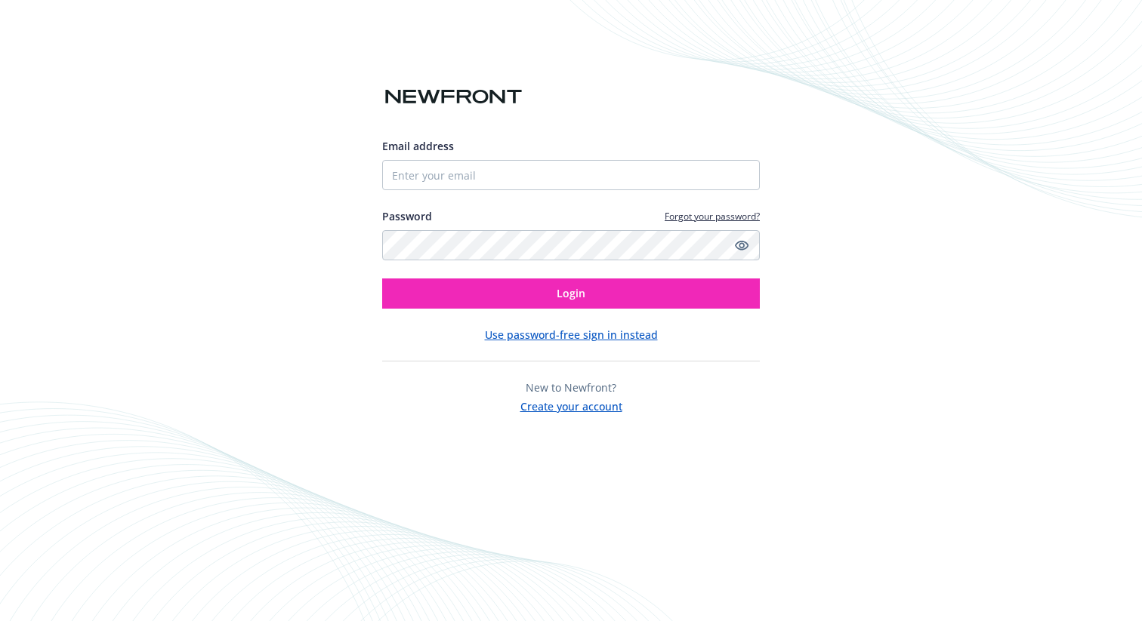 This screenshot has height=621, width=1142. I want to click on button: Create your account, so click(571, 405).